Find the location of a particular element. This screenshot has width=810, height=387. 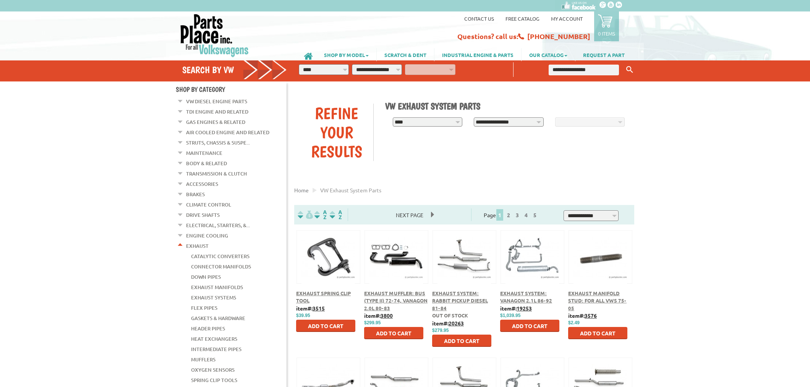

a: Body & Related is located at coordinates (206, 163).